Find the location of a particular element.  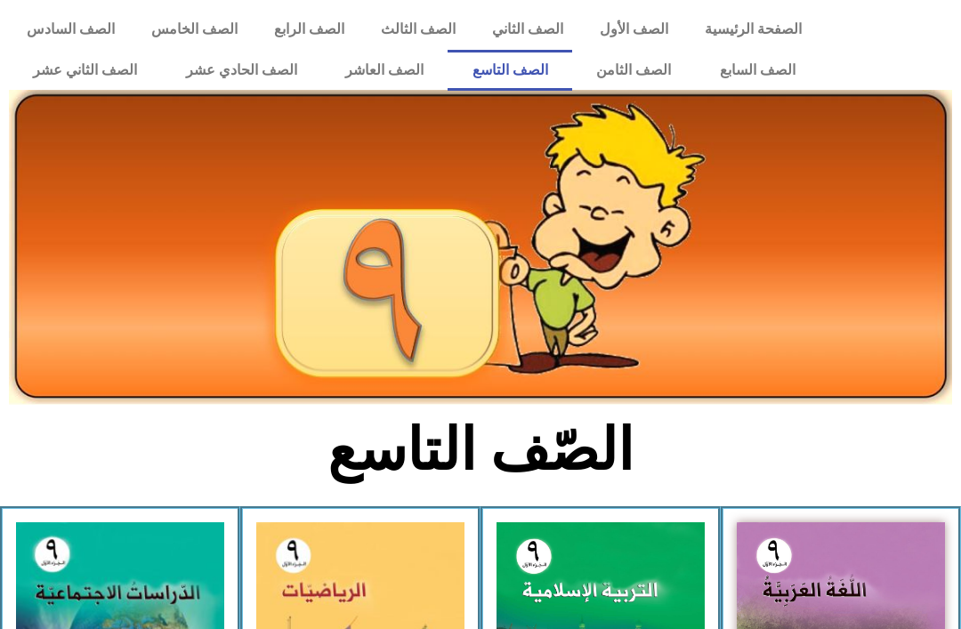

a: الصف العاشر is located at coordinates (384, 70).